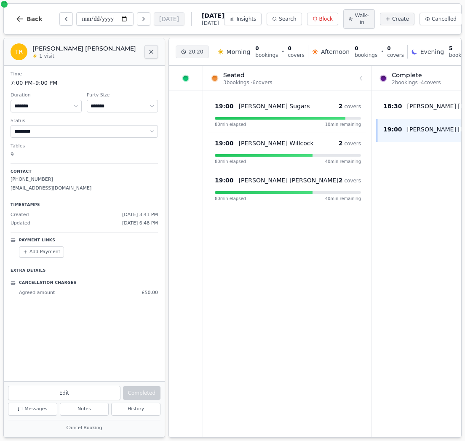  I want to click on span: 5, so click(451, 48).